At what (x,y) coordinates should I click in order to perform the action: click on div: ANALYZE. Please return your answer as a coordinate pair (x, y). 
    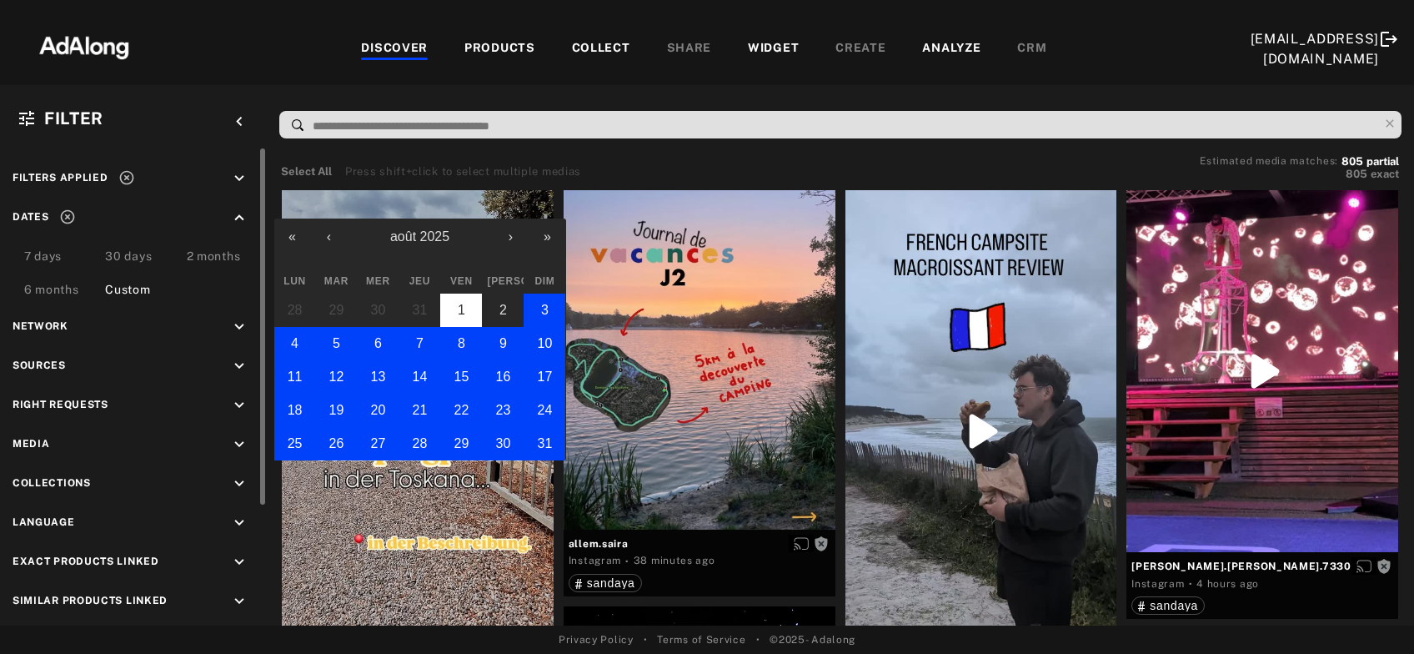
    Looking at the image, I should click on (951, 49).